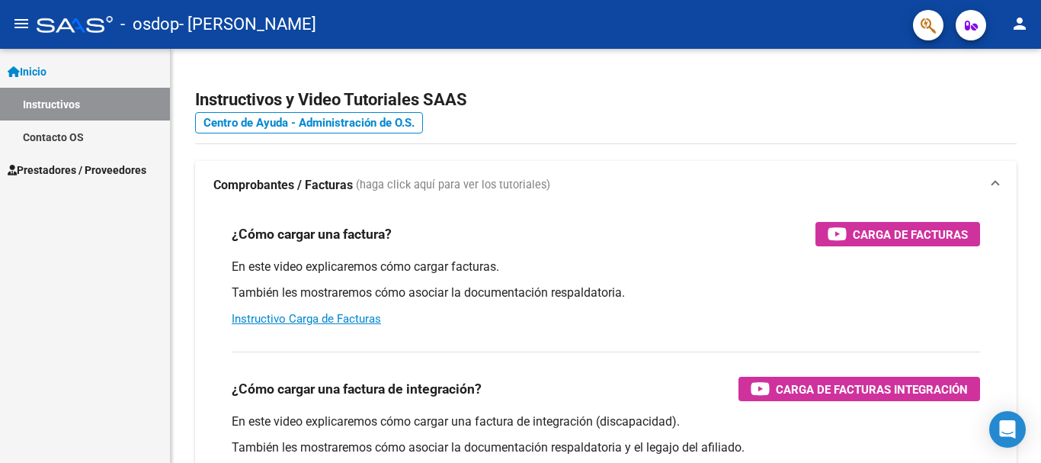 The width and height of the screenshot is (1041, 463). What do you see at coordinates (306, 319) in the screenshot?
I see `a: Instructivo Carga de Facturas` at bounding box center [306, 319].